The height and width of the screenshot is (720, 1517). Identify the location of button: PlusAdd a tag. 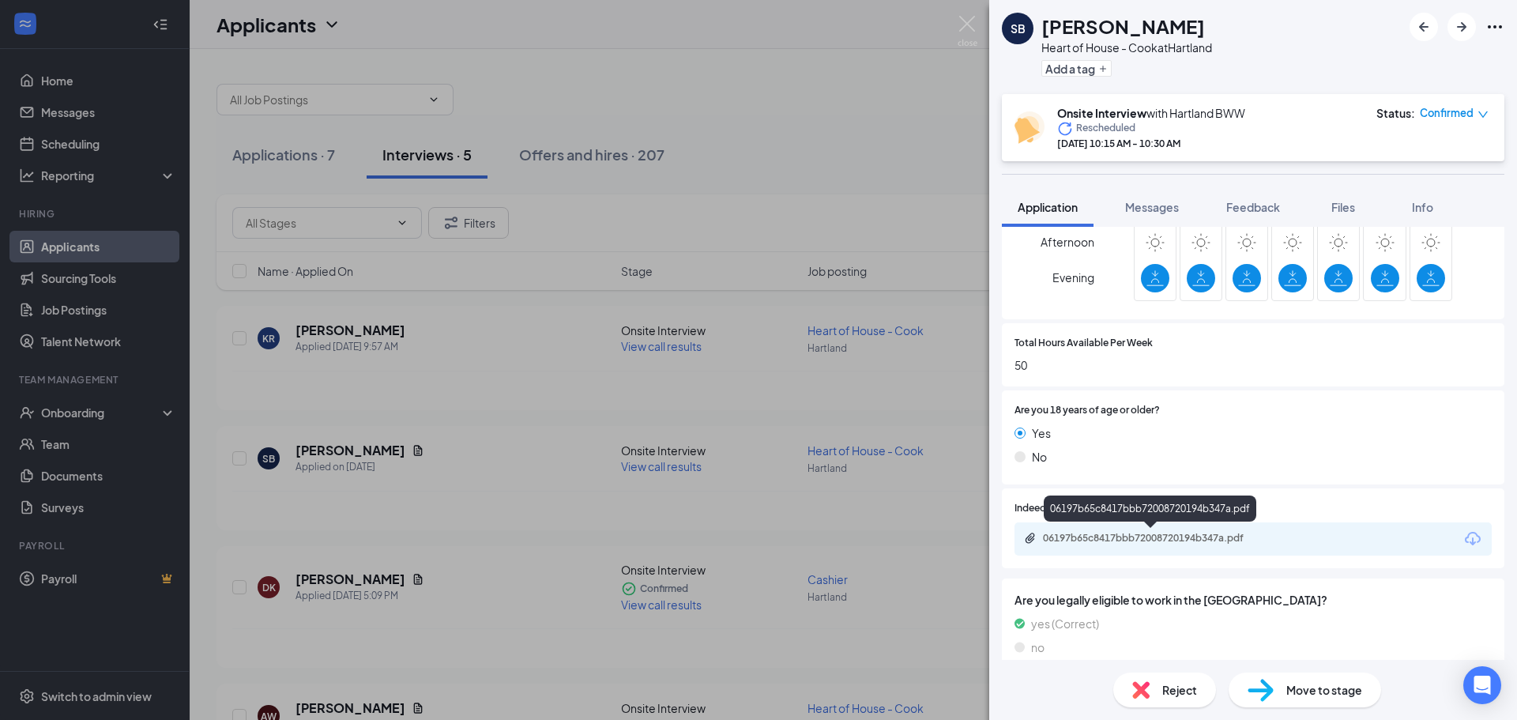
(1076, 68).